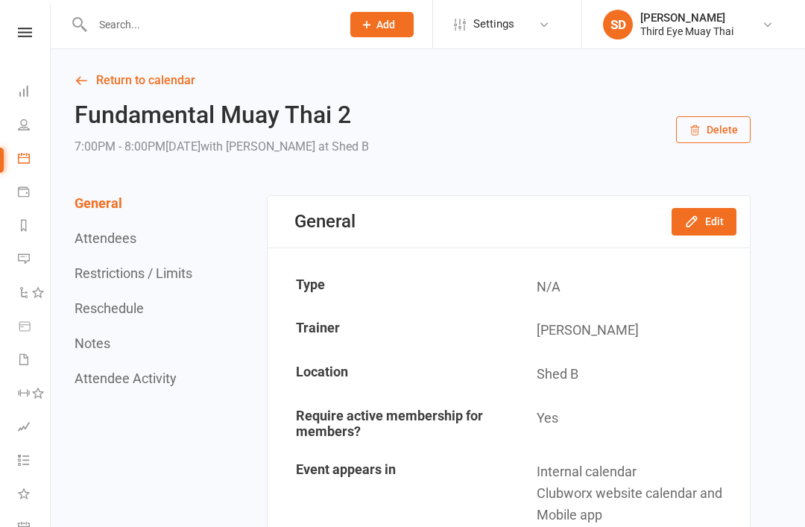 This screenshot has width=805, height=527. What do you see at coordinates (687, 31) in the screenshot?
I see `div: Third Eye Muay Thai` at bounding box center [687, 31].